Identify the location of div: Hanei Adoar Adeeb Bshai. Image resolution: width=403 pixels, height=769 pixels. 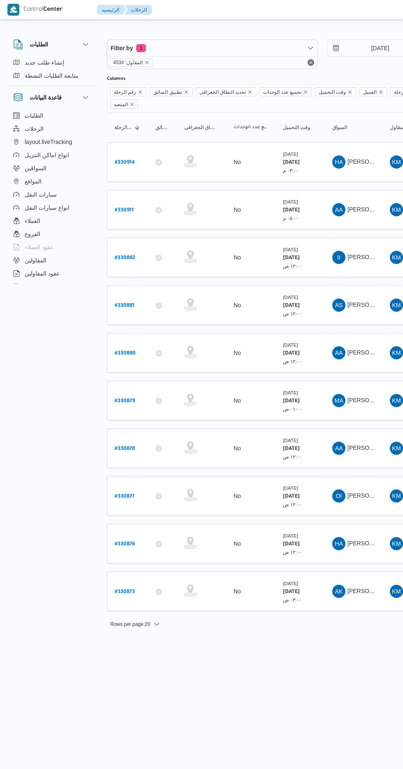
(339, 162).